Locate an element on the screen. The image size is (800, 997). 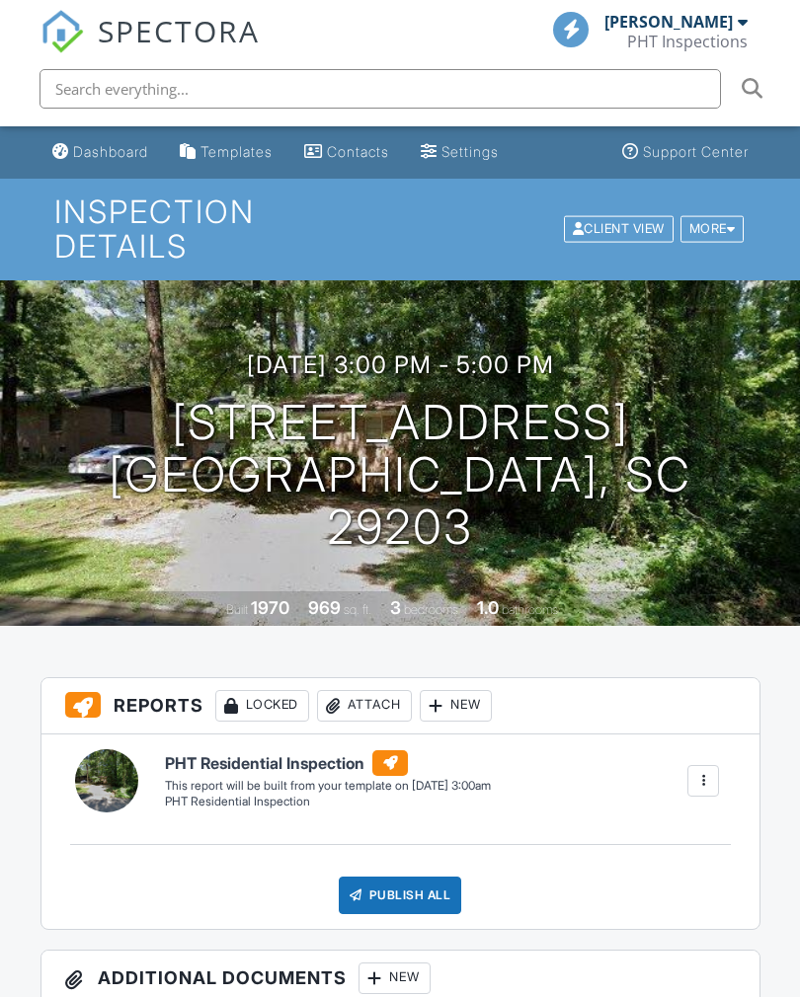
div: More is located at coordinates (712, 229).